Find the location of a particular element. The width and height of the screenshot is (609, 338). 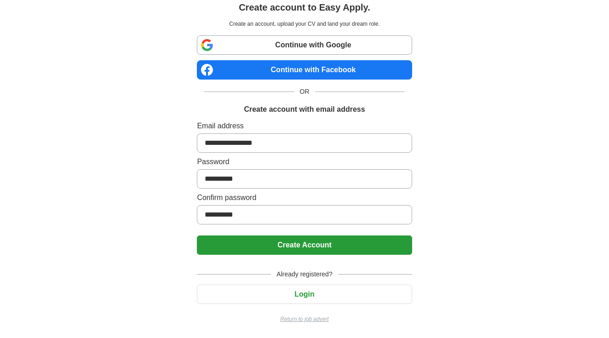

a: Continue with Google is located at coordinates (304, 45).